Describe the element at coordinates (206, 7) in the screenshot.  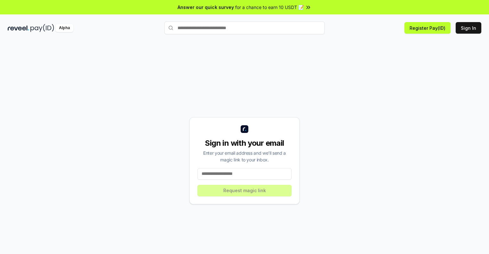
I see `span: Answer our quick survey` at that location.